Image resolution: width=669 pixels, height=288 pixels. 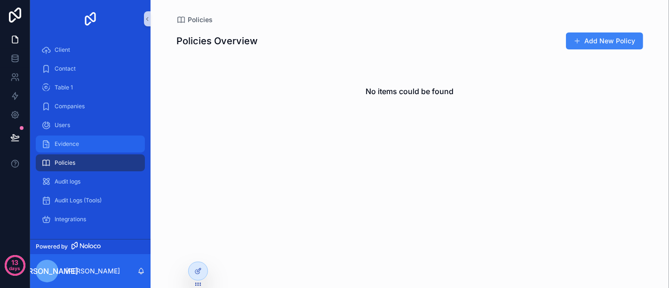 What do you see at coordinates (62, 125) in the screenshot?
I see `span: Users` at bounding box center [62, 125].